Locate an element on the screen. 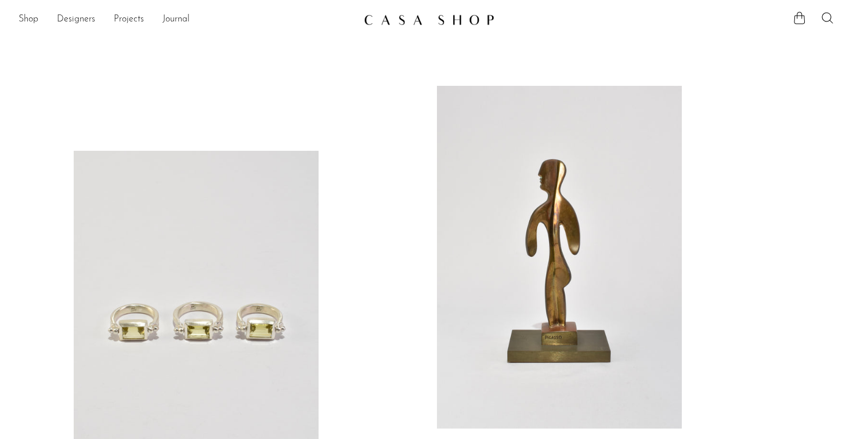  nav: Desktop navigation is located at coordinates (186, 20).